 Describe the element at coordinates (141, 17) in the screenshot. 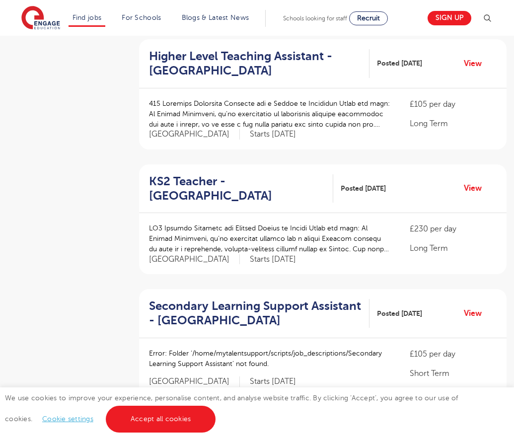

I see `a: For Schools` at that location.